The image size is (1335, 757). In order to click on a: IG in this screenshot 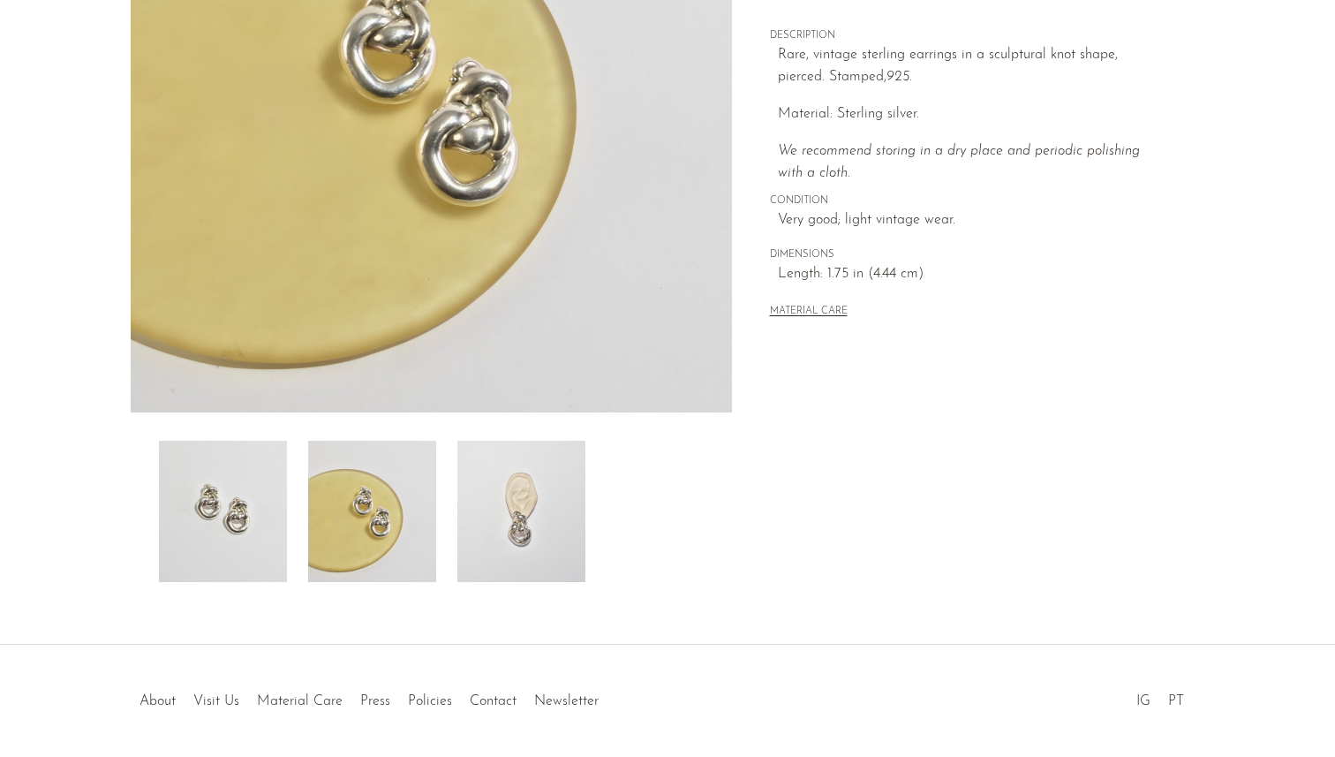, I will do `click(1144, 701)`.